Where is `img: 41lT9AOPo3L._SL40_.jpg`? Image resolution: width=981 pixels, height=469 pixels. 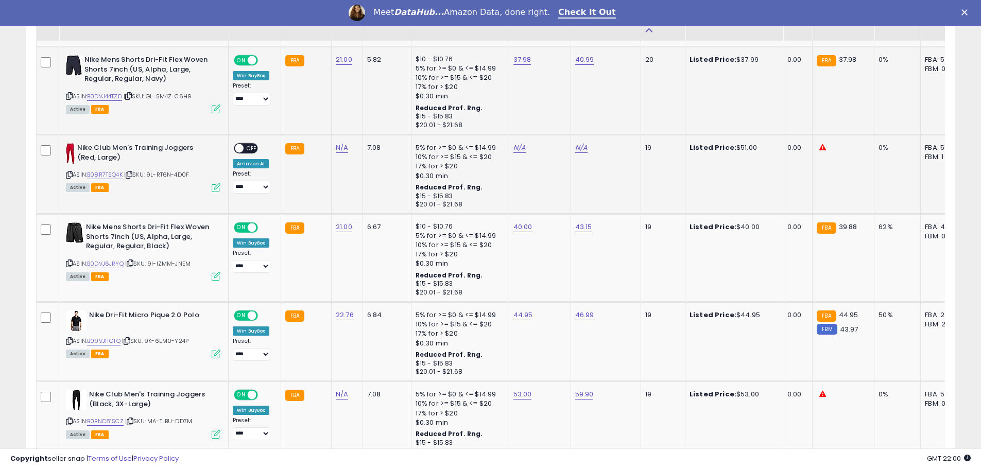 img: 41lT9AOPo3L._SL40_.jpg is located at coordinates (76, 321).